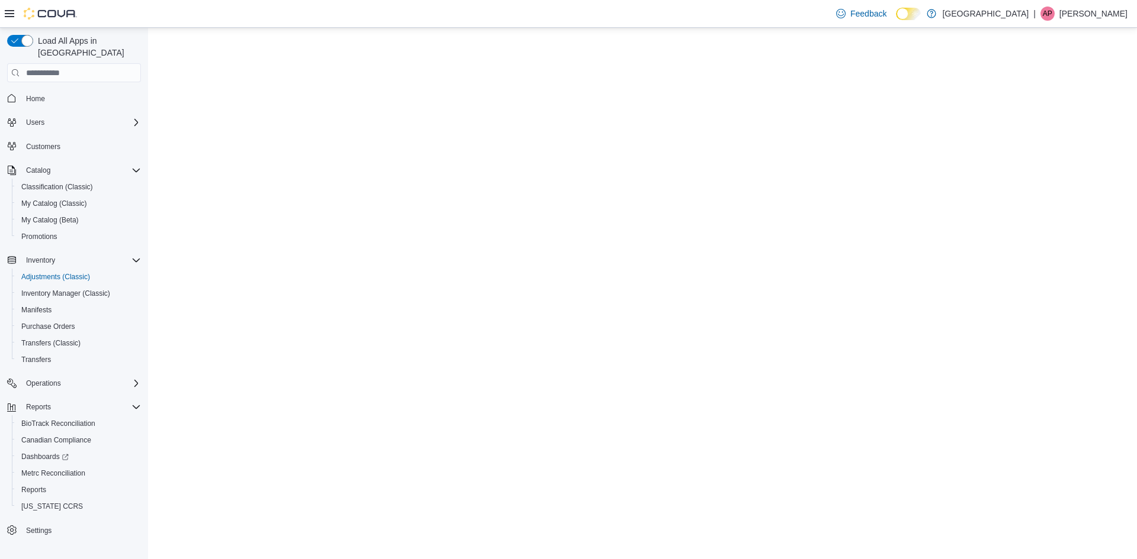  I want to click on a: Customers, so click(43, 147).